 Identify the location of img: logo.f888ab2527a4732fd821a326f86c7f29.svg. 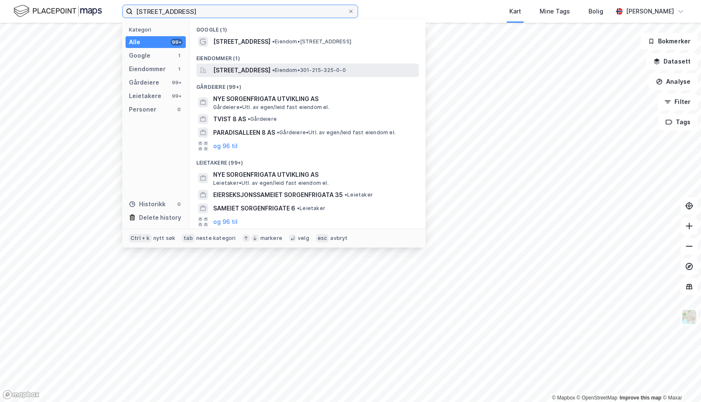
(58, 11).